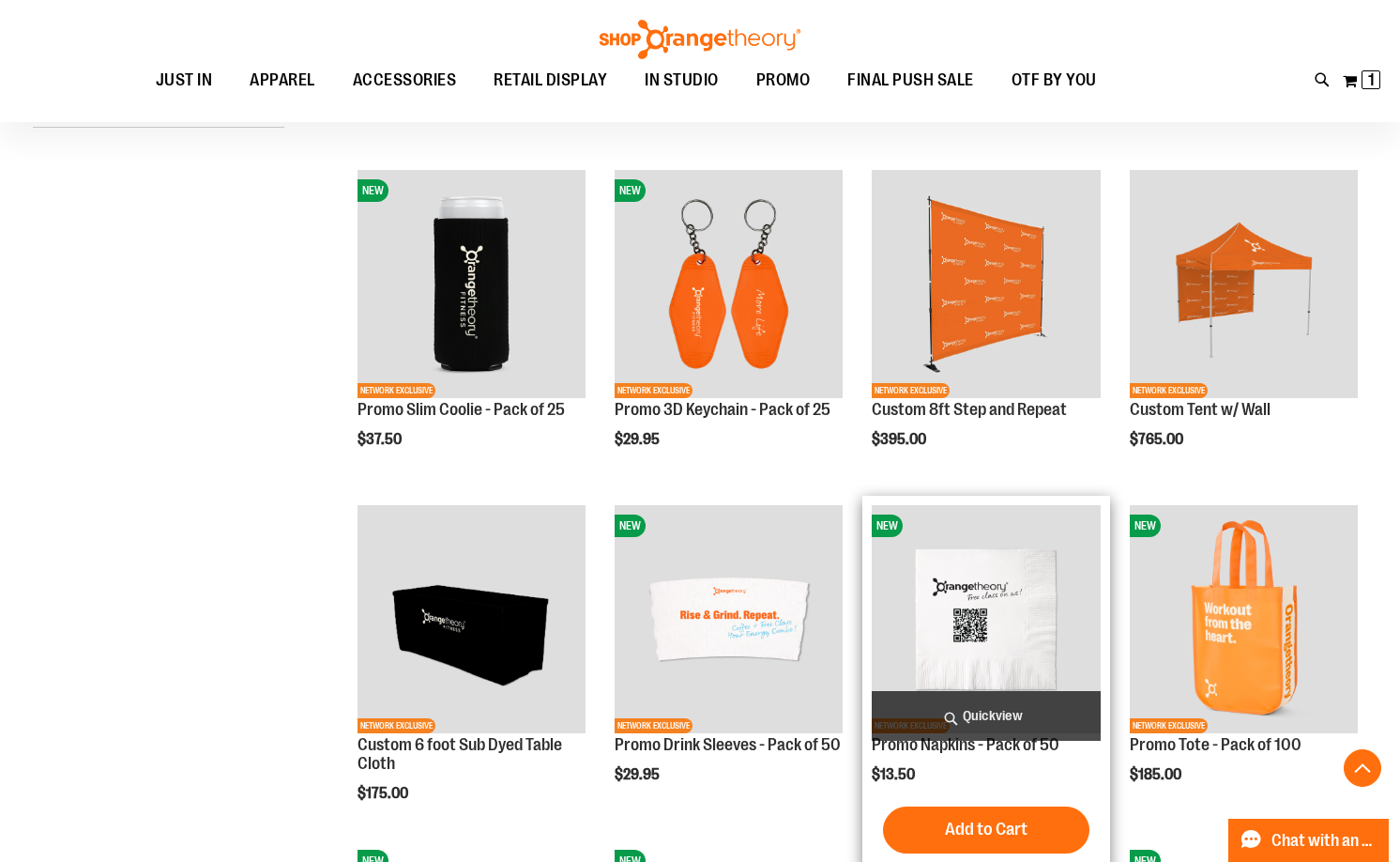 The height and width of the screenshot is (862, 1400). What do you see at coordinates (985, 621) in the screenshot?
I see `a: Promo Napkins - Pack of 50NEWNETWORK EXCLUSIVE` at bounding box center [985, 621].